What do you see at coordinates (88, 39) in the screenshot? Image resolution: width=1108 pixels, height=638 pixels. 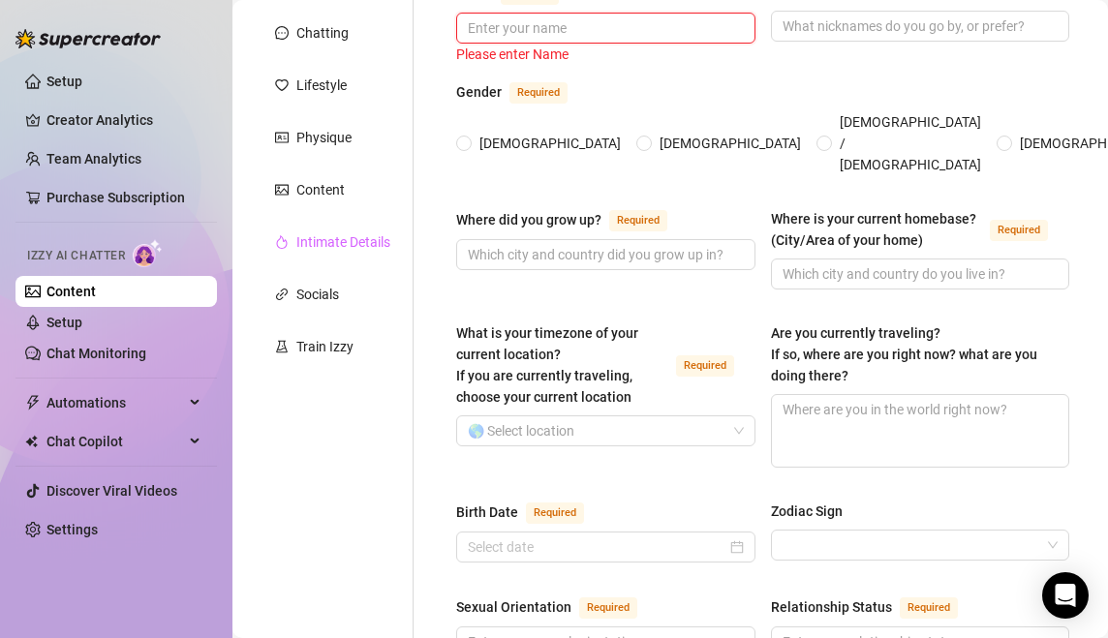 I see `img: logo-BBDzfeDw.svg` at bounding box center [88, 39].